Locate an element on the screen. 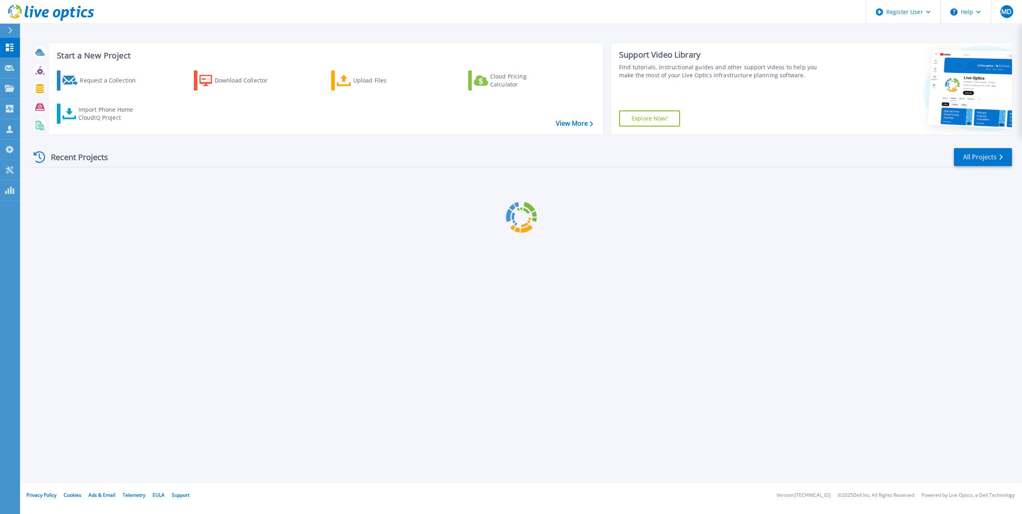 Image resolution: width=1022 pixels, height=514 pixels. a: View More is located at coordinates (574, 123).